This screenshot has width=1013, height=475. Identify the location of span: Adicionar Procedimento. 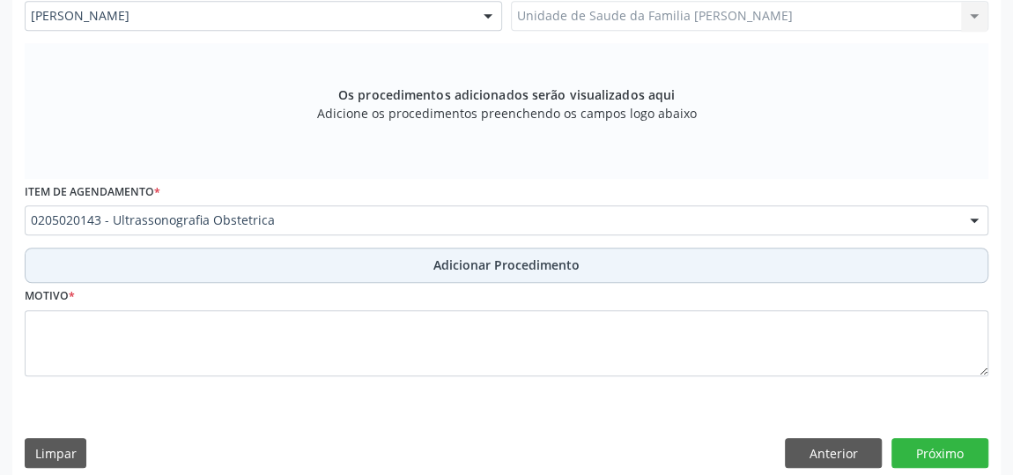
(507, 264).